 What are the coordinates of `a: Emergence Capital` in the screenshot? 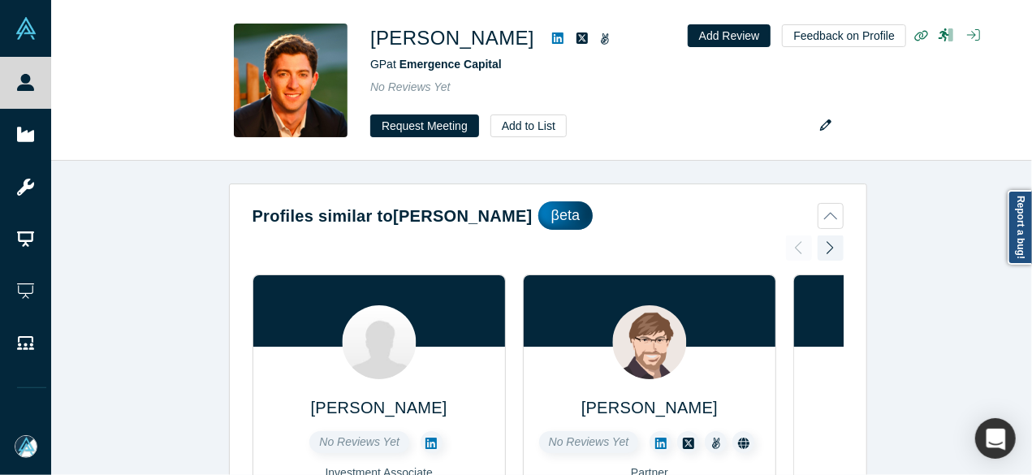 It's located at (450, 64).